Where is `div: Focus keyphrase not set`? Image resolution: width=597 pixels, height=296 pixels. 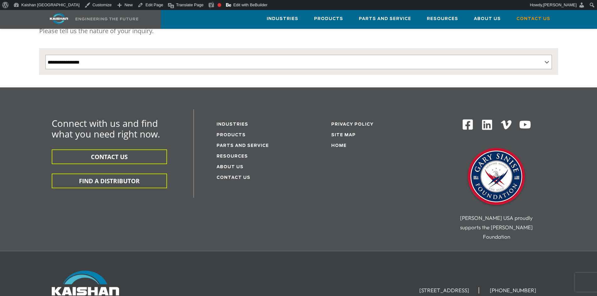
div: Focus keyphrase not set is located at coordinates (219, 5).